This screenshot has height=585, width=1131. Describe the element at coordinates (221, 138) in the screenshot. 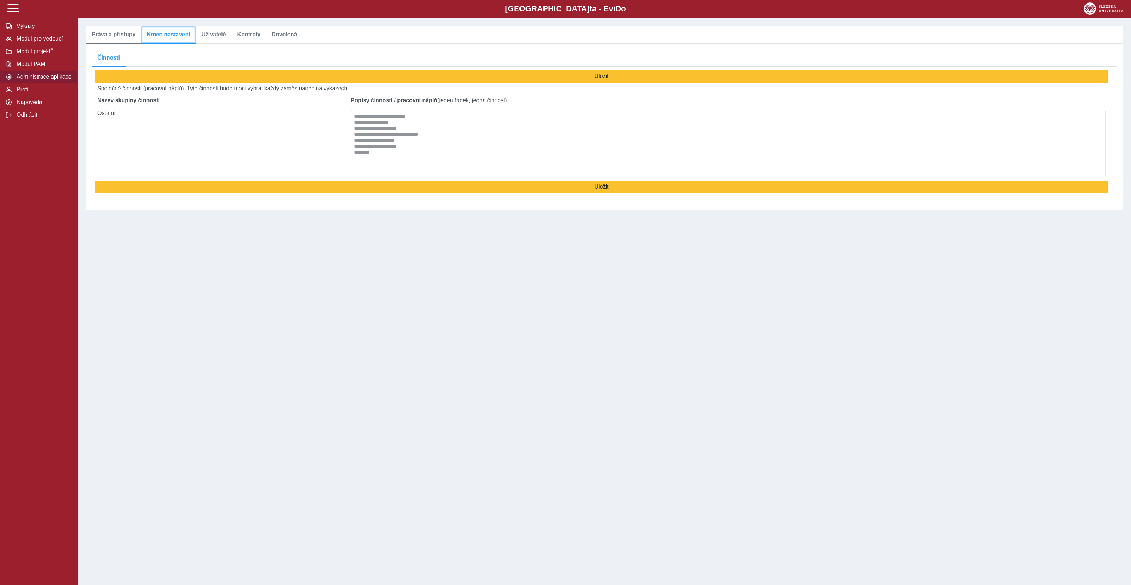

I see `div: Ostatní` at that location.